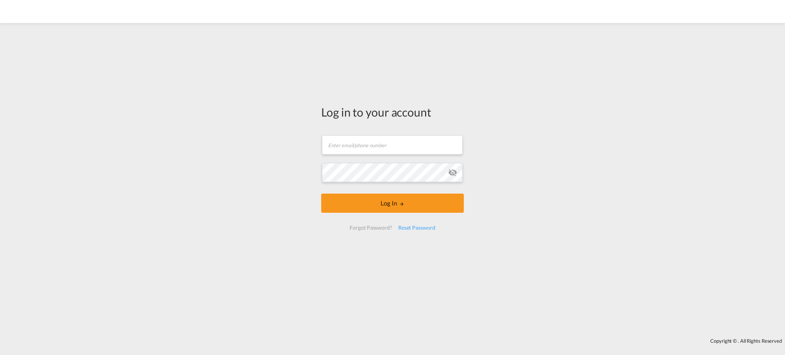 The width and height of the screenshot is (785, 355). Describe the element at coordinates (371, 228) in the screenshot. I see `div: Forgot Password?` at that location.